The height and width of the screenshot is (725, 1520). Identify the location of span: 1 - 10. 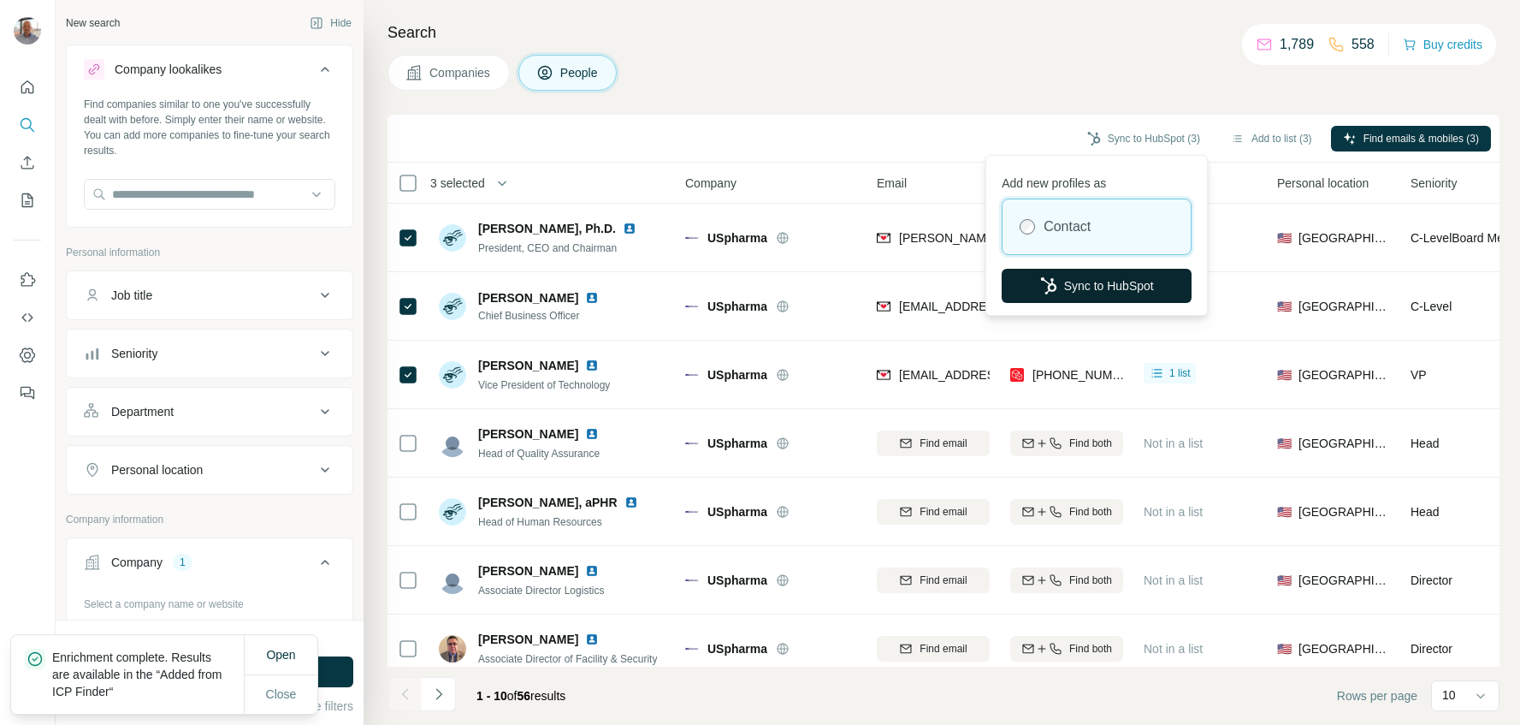
(492, 696).